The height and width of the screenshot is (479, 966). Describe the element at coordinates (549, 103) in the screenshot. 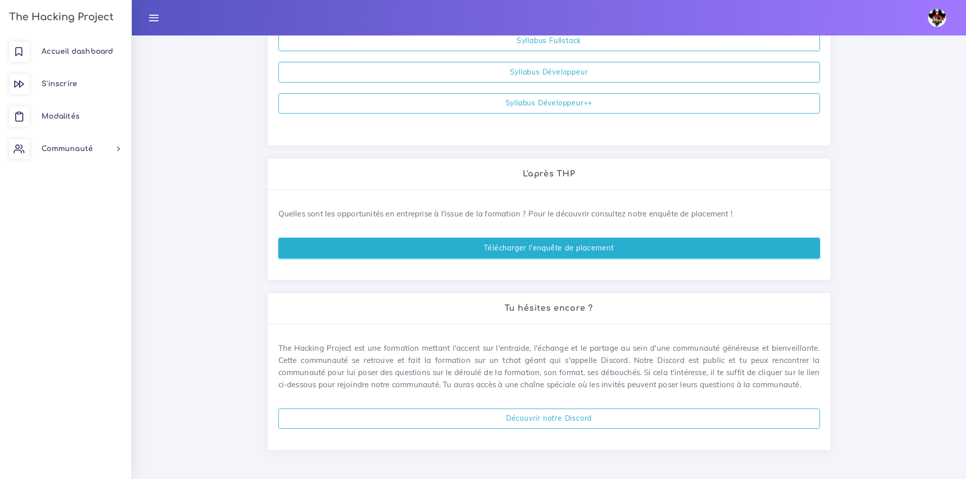

I see `a: Syllabus Développeur++` at that location.